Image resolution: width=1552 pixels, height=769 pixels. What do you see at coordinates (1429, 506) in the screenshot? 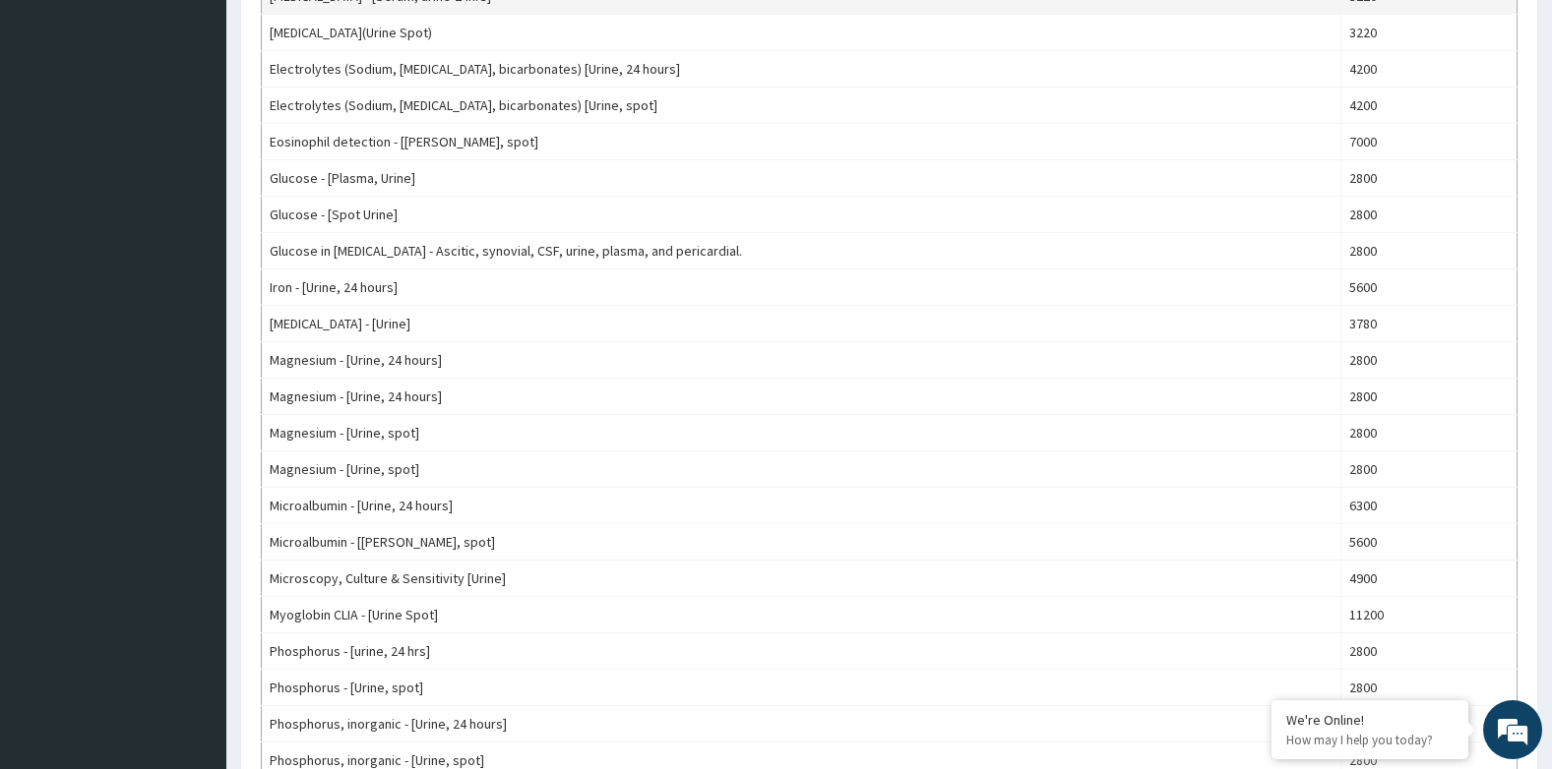
I see `td: 6300` at bounding box center [1429, 506].